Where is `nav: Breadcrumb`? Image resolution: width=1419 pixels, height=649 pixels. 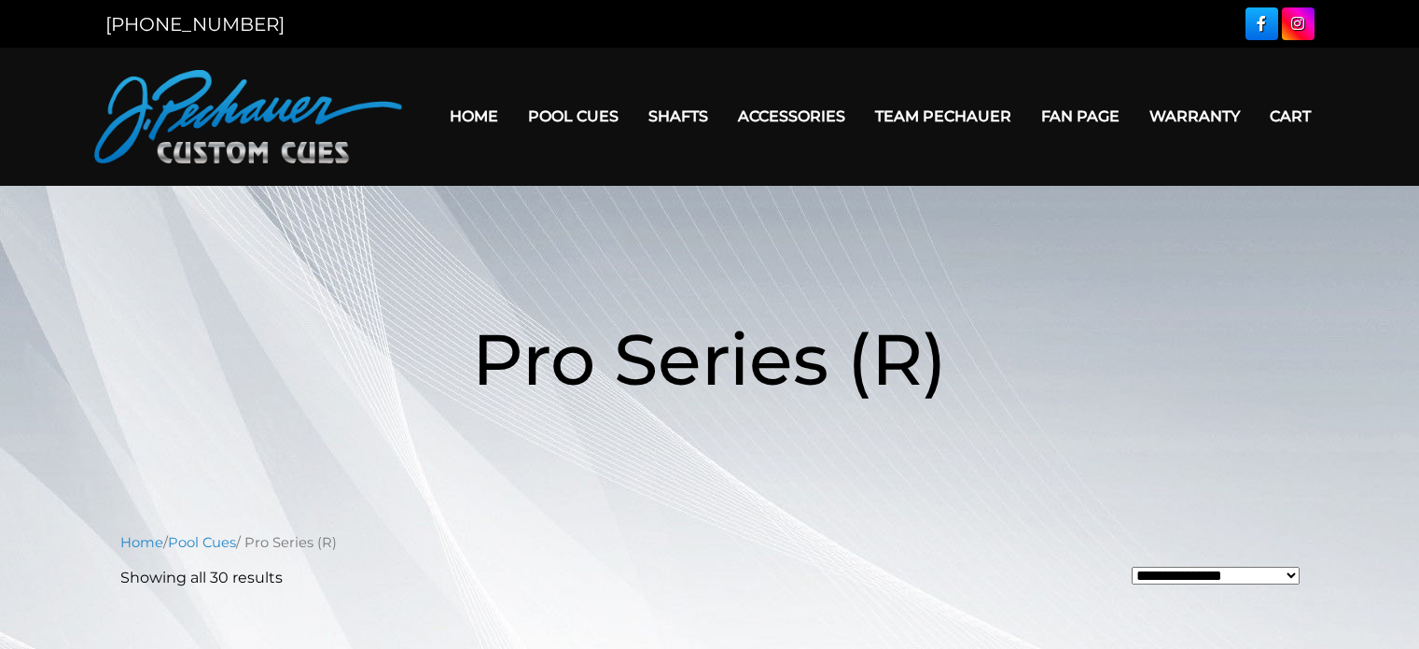 nav: Breadcrumb is located at coordinates (710, 542).